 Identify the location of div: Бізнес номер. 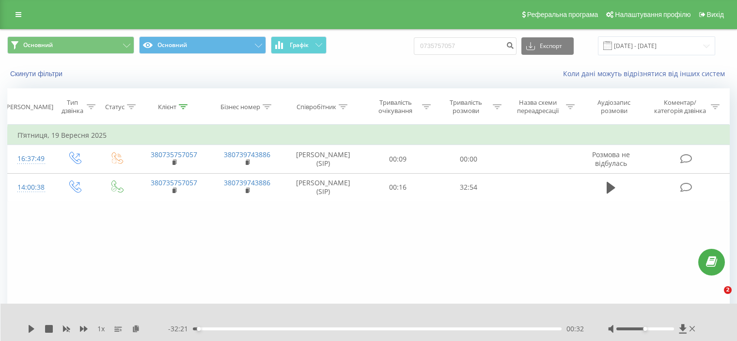
(240, 107).